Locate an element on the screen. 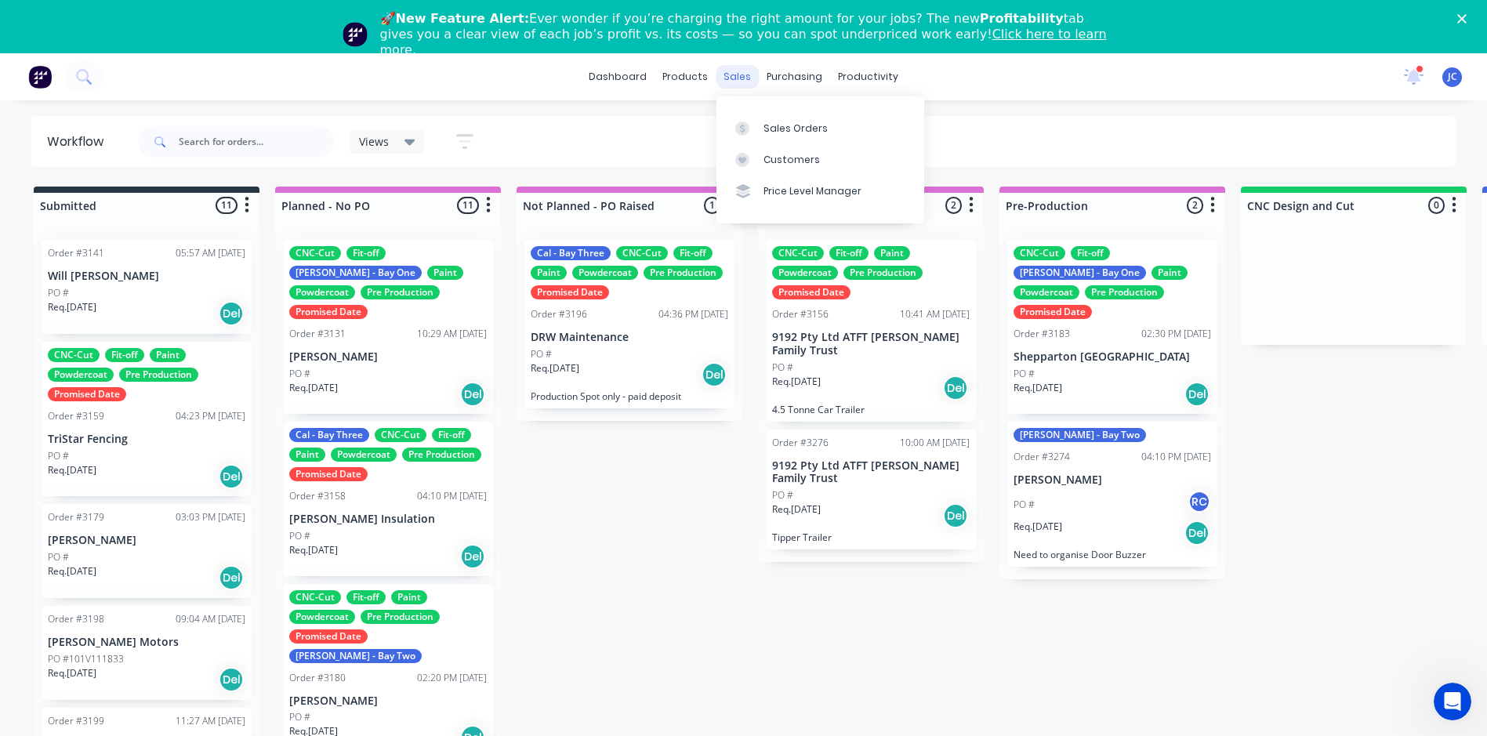 The image size is (1487, 736). div: products is located at coordinates (685, 77).